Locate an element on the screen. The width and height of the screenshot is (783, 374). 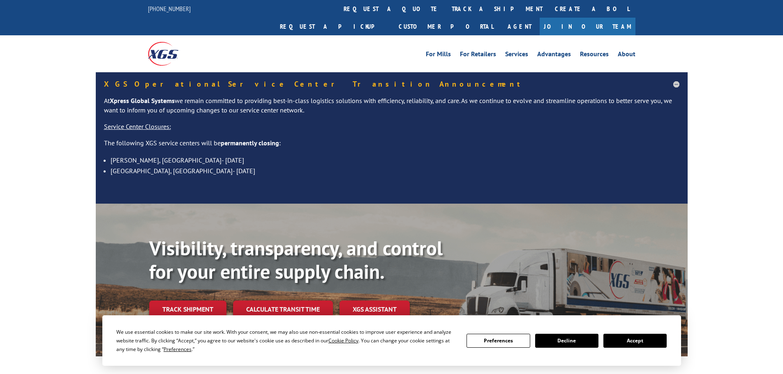
div: We use essential cookies to make our site work. With your consent, we may also use non-essential ... is located at coordinates (287, 341).